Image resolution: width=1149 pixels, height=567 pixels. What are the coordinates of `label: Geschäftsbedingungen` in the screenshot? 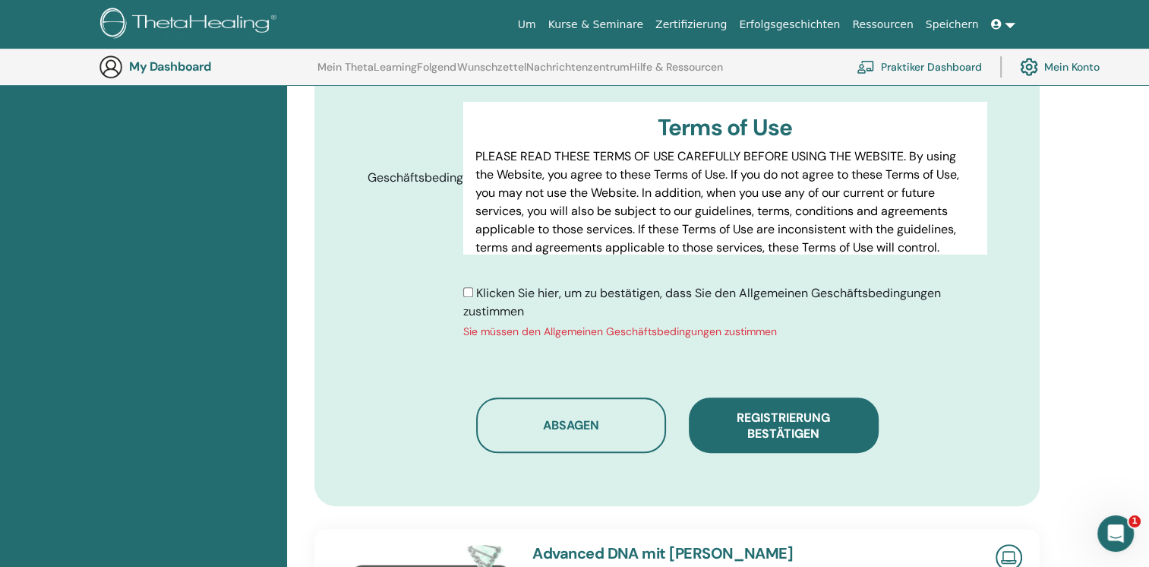 It's located at (409, 178).